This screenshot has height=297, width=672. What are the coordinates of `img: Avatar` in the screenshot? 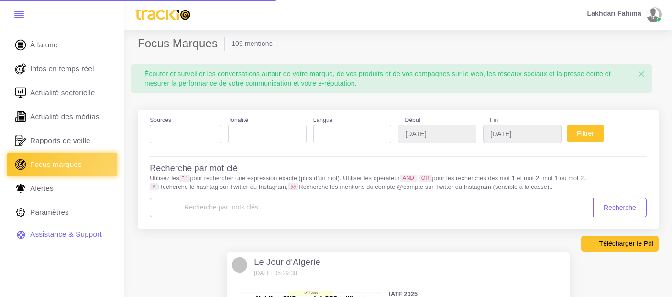 It's located at (239, 265).